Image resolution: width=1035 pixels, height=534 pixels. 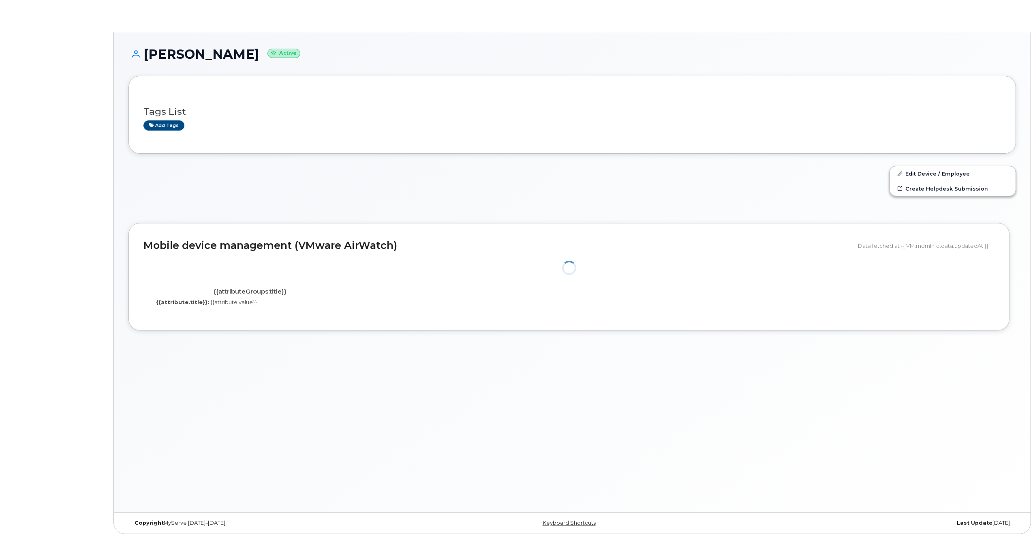 I want to click on strong: Copyright, so click(x=149, y=523).